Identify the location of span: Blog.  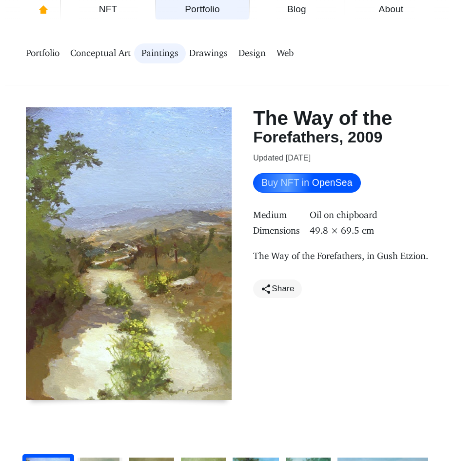
(297, 9).